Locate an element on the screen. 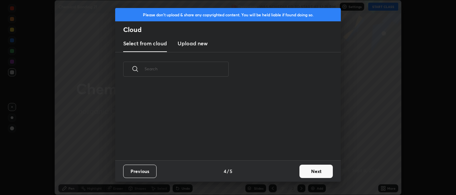 The width and height of the screenshot is (456, 195). h4: 5 is located at coordinates (231, 171).